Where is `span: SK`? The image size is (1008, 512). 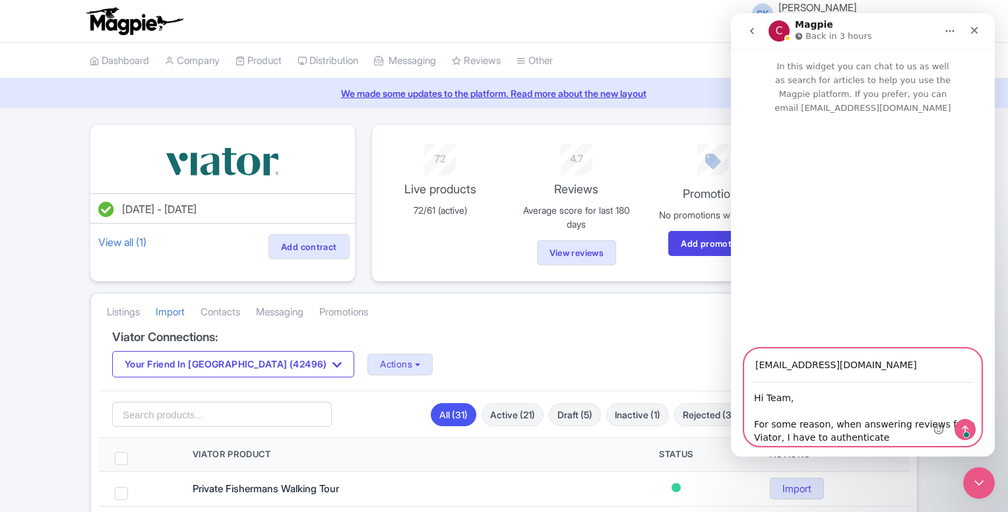
span: SK is located at coordinates (762, 14).